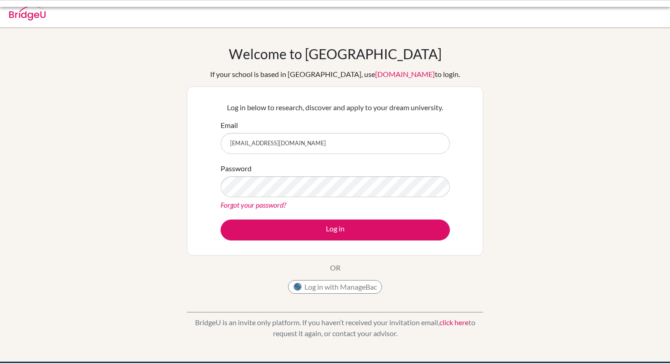 The height and width of the screenshot is (363, 670). Describe the element at coordinates (236, 169) in the screenshot. I see `label: Password` at that location.